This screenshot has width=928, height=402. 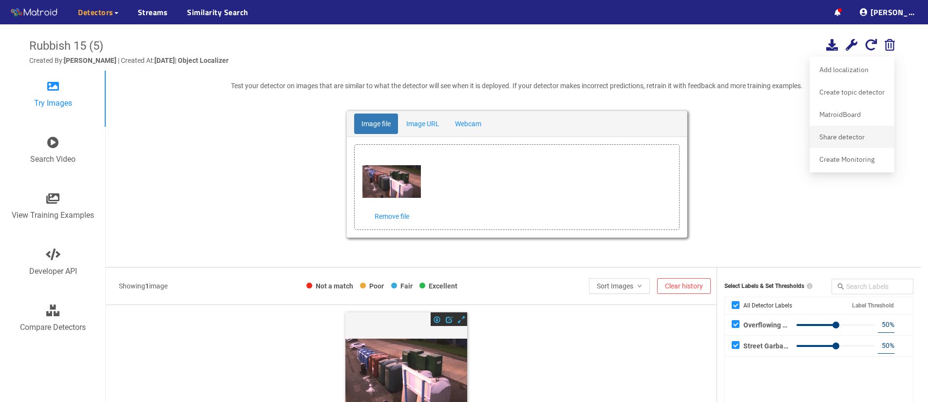 I want to click on div: Test your detector on images that are similar to what the detector will see when it is deployed. ..., so click(x=517, y=86).